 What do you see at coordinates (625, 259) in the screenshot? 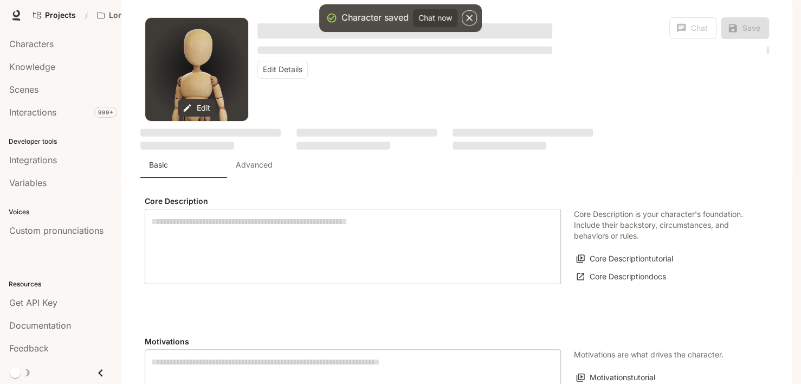
I see `button: Core Descriptiontutorial` at bounding box center [625, 259].